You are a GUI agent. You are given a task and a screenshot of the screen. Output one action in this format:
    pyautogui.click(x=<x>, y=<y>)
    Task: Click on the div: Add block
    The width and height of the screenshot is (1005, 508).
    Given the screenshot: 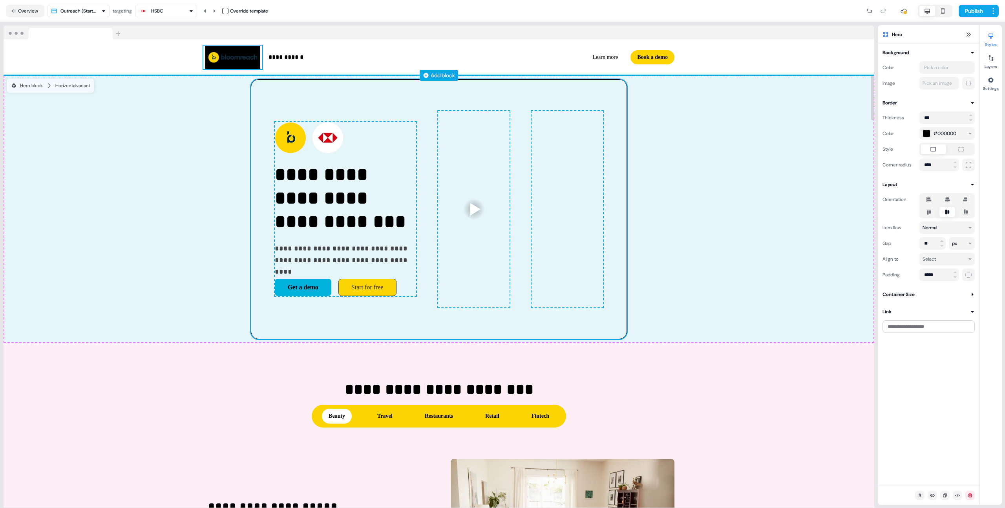 What is the action you would take?
    pyautogui.click(x=443, y=75)
    